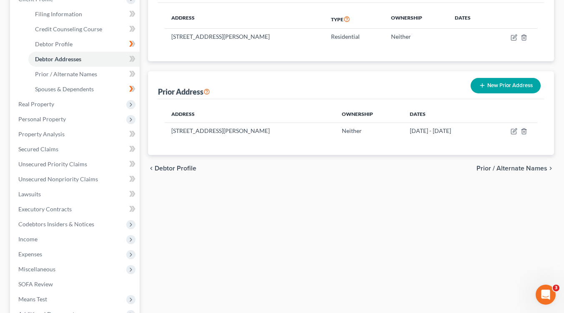 This screenshot has height=313, width=564. I want to click on a: Filing Information, so click(84, 14).